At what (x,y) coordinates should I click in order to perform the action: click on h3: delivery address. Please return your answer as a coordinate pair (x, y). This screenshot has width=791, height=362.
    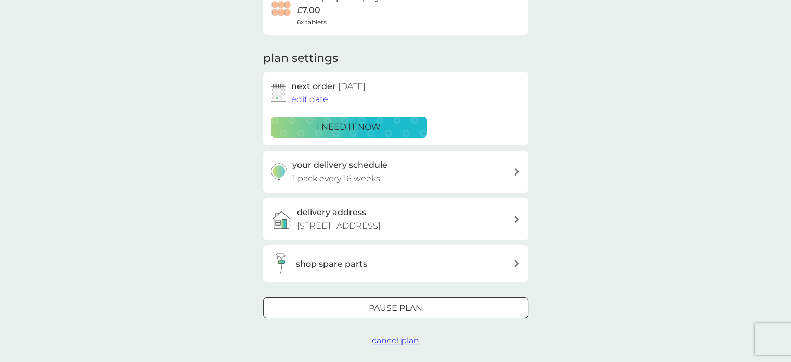
    Looking at the image, I should click on (331, 212).